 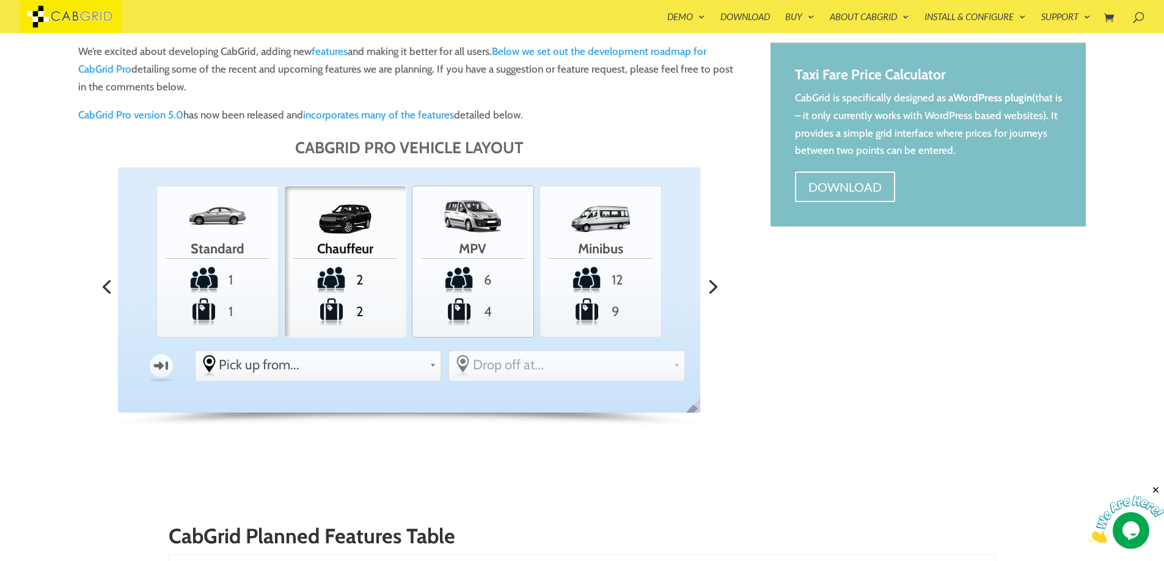 What do you see at coordinates (345, 247) in the screenshot?
I see `span: Chauffeur` at bounding box center [345, 247].